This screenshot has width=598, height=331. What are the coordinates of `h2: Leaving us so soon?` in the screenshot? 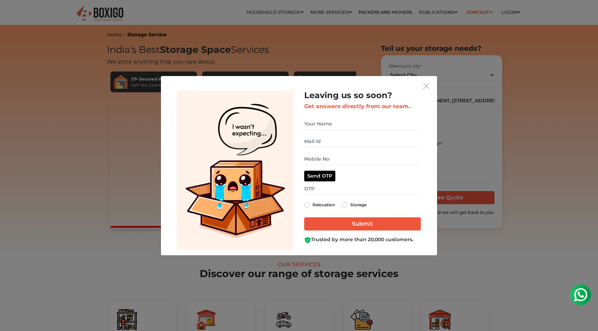 It's located at (362, 95).